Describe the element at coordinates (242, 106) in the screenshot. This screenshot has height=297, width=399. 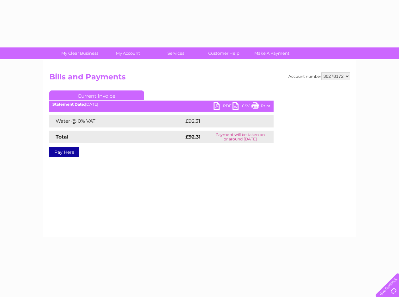
I see `a: CSV` at that location.